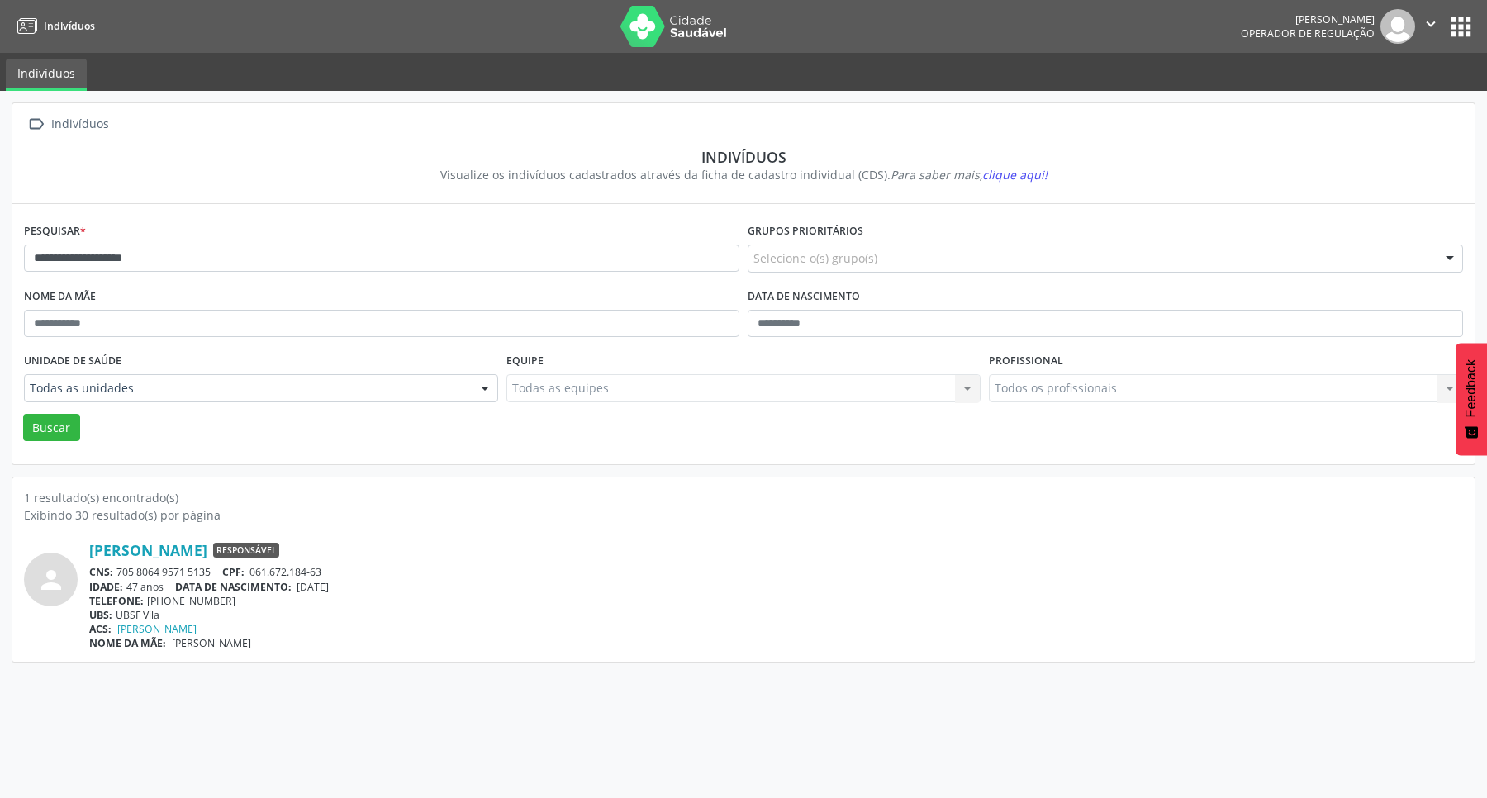 This screenshot has width=1487, height=798. I want to click on button: Feedback - Mostrar pesquisa, so click(1471, 399).